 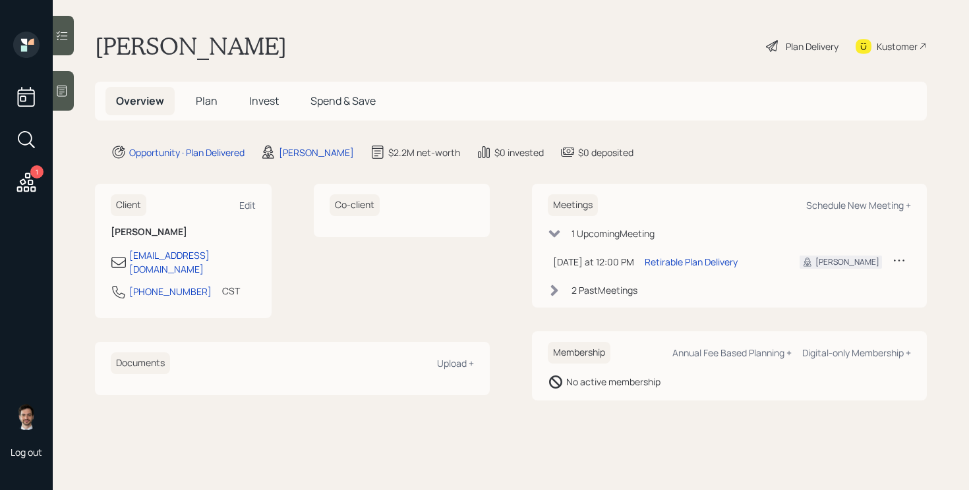 What do you see at coordinates (812, 46) in the screenshot?
I see `div: Plan Delivery` at bounding box center [812, 46].